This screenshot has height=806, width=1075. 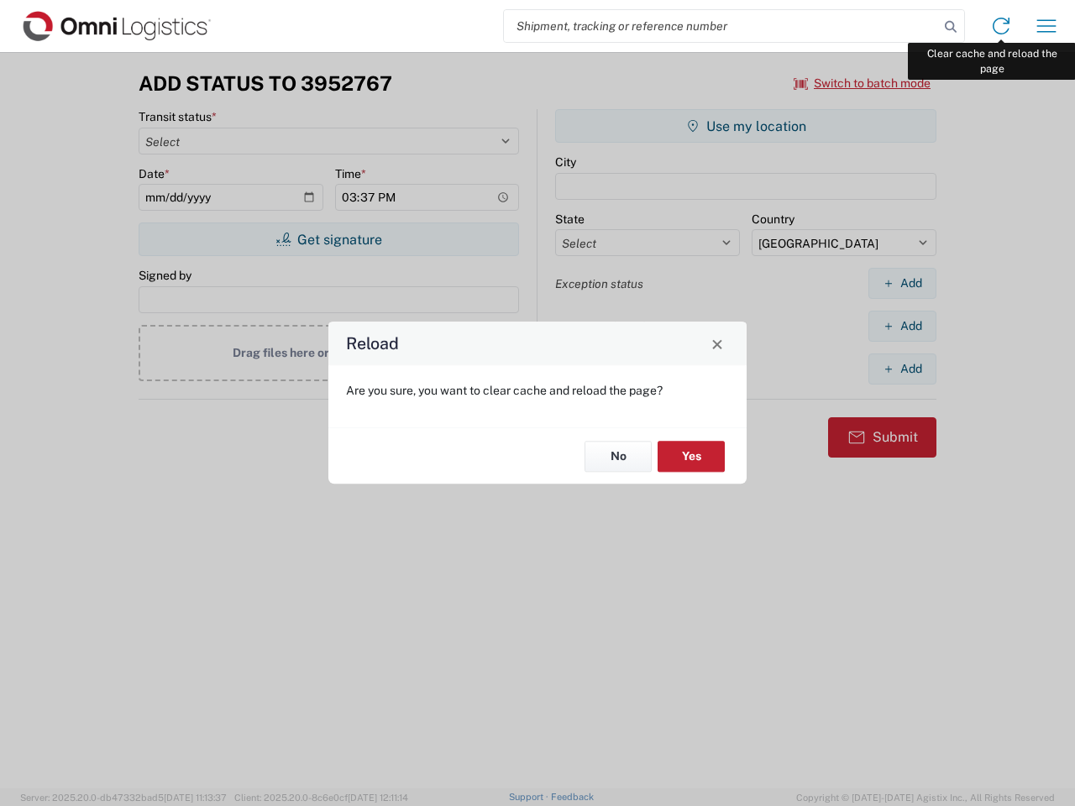 What do you see at coordinates (721, 26) in the screenshot?
I see `input: Shipment, tracking or reference number` at bounding box center [721, 26].